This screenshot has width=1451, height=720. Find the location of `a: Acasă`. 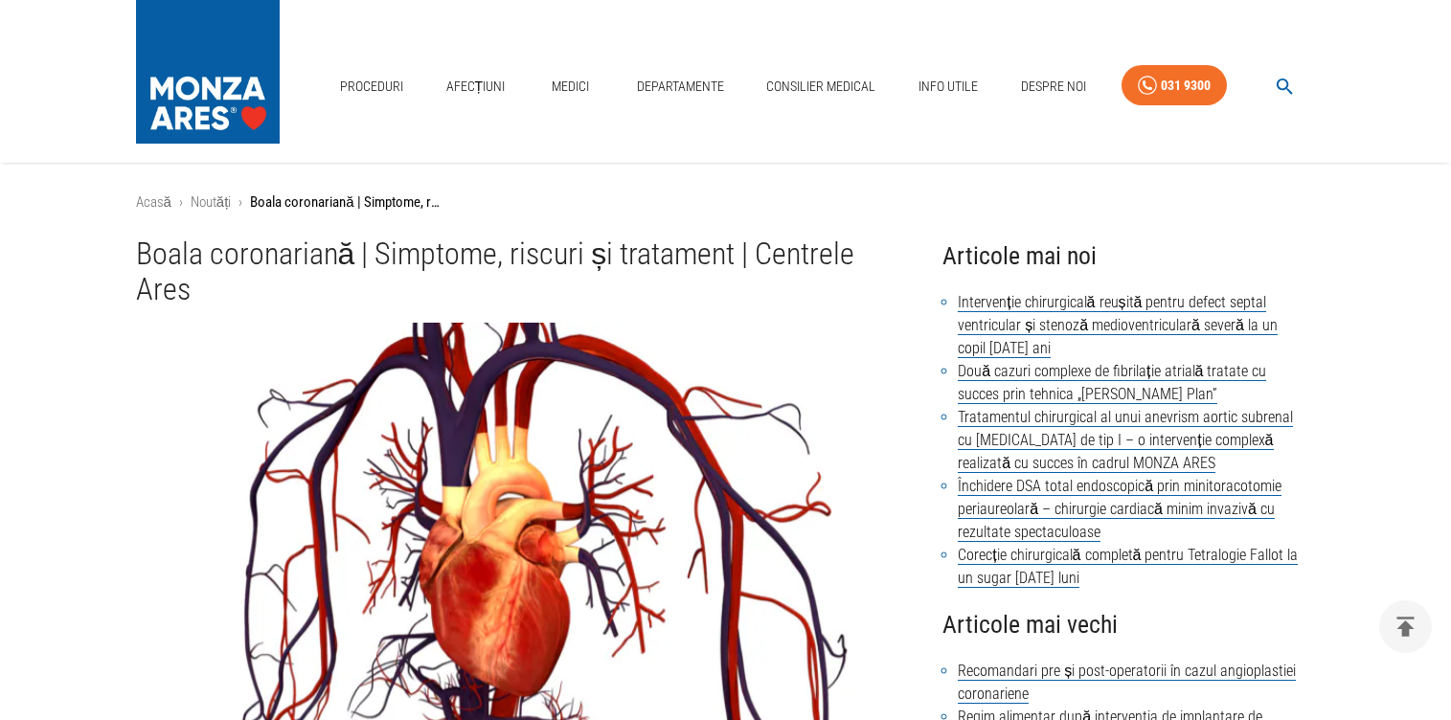

a: Acasă is located at coordinates (153, 202).